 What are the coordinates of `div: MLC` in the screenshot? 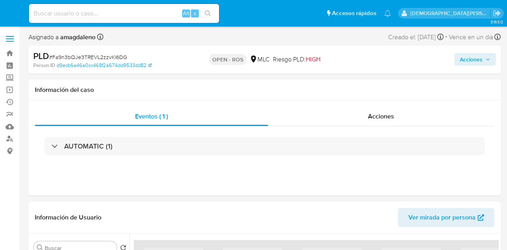 It's located at (259, 59).